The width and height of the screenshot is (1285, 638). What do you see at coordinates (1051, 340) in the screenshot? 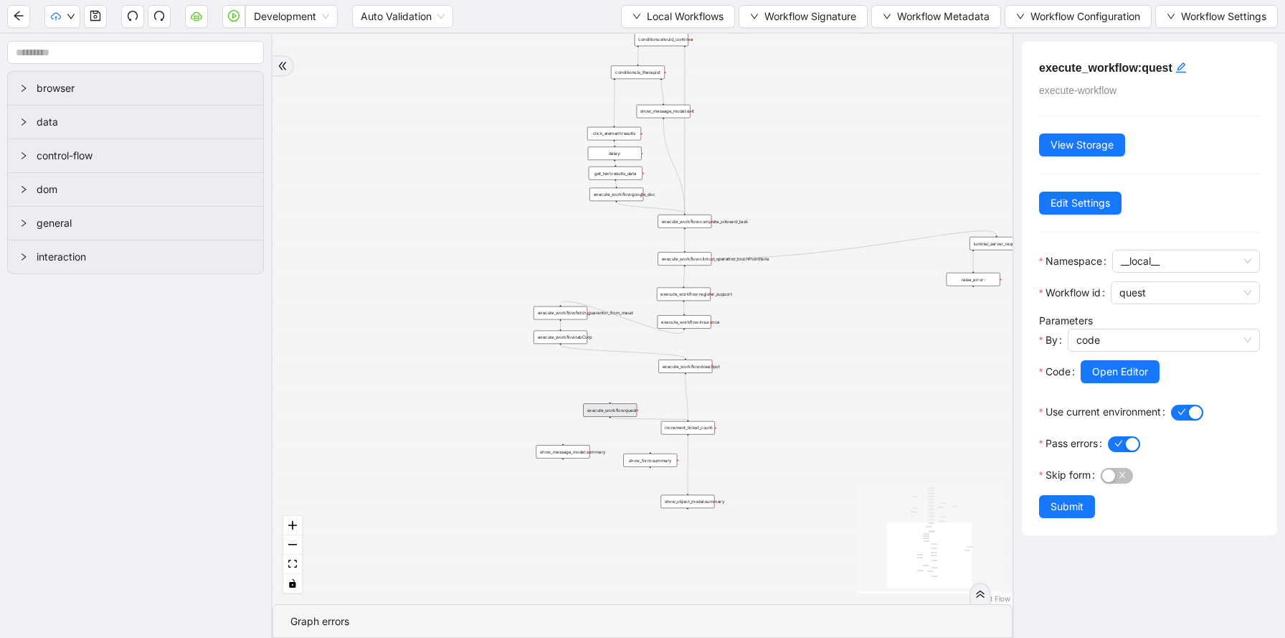
I see `span: By` at bounding box center [1051, 340].